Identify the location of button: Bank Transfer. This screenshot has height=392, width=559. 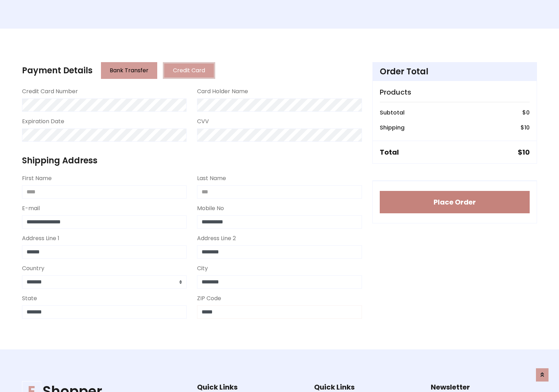
(129, 71).